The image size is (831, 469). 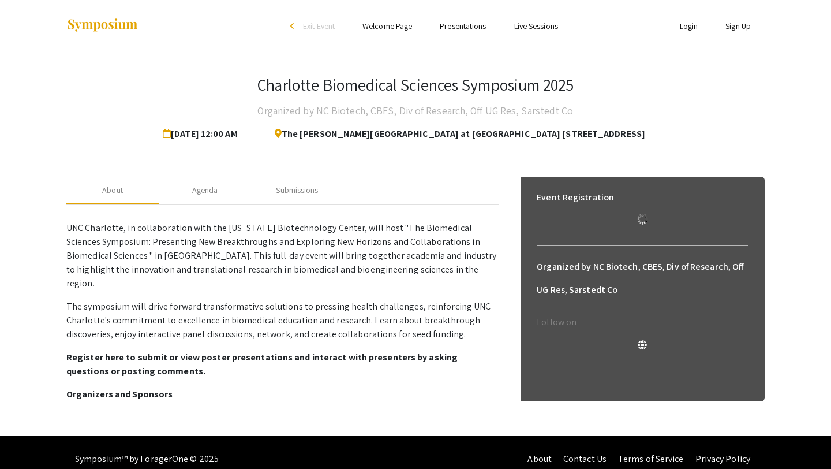 What do you see at coordinates (463, 26) in the screenshot?
I see `a: Presentations` at bounding box center [463, 26].